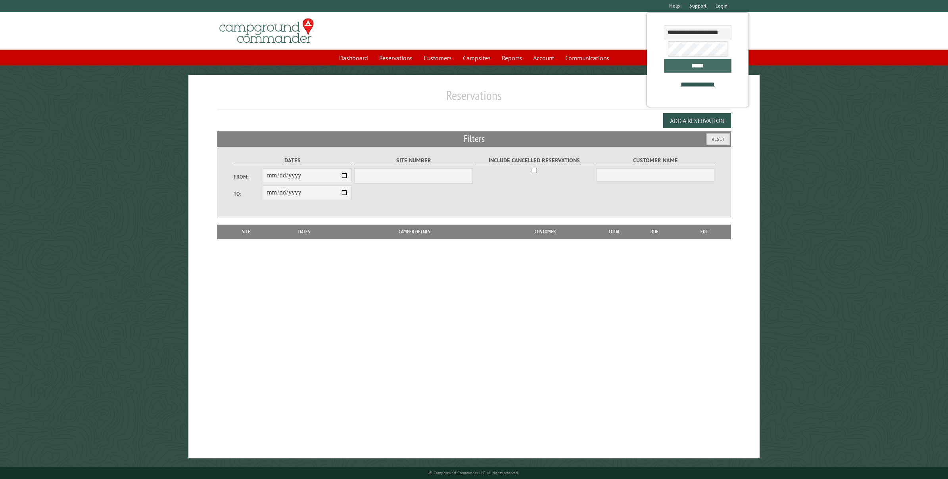  What do you see at coordinates (474, 139) in the screenshot?
I see `h2: Filters` at bounding box center [474, 139].